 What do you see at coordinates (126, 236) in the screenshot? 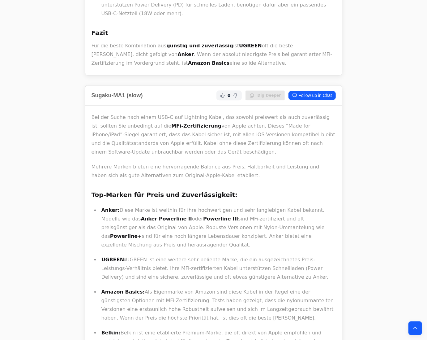
I see `strong: Powerline+` at bounding box center [126, 236].